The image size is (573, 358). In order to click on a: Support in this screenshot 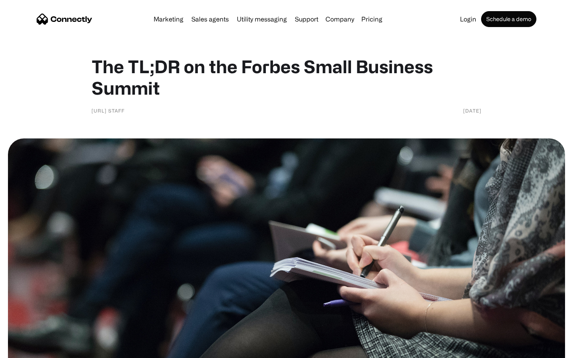, I will do `click(307, 19)`.